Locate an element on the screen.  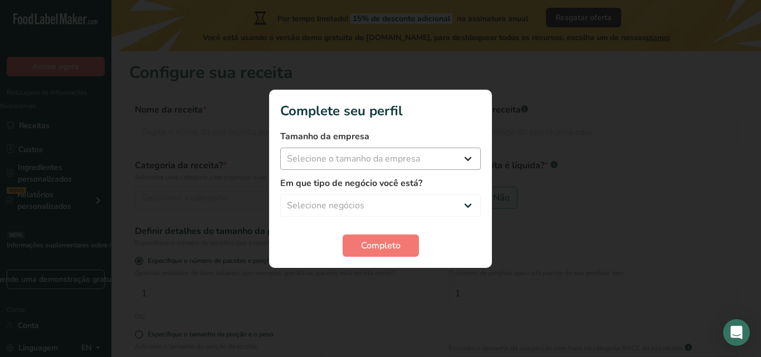
font: Em que tipo de negócio você está? is located at coordinates (351, 183).